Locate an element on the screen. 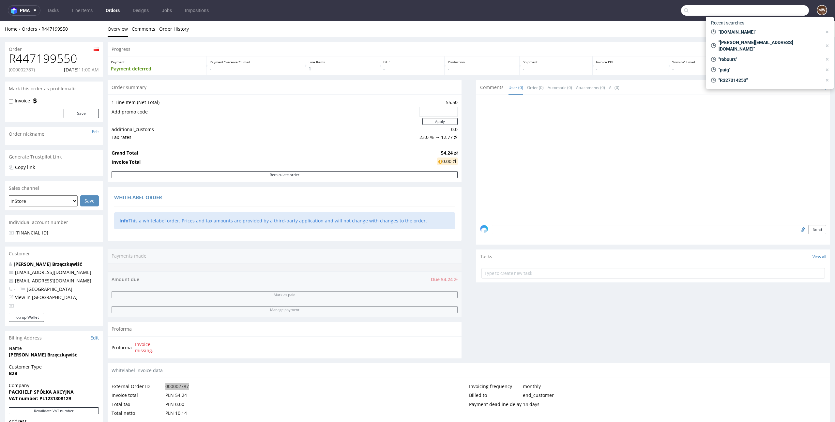 The height and width of the screenshot is (422, 835). span: Customer Type is located at coordinates (54, 346).